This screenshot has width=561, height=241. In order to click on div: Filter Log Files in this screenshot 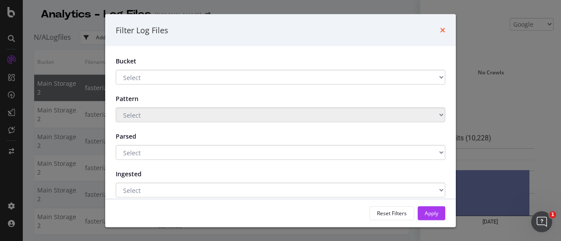, I will do `click(142, 30)`.